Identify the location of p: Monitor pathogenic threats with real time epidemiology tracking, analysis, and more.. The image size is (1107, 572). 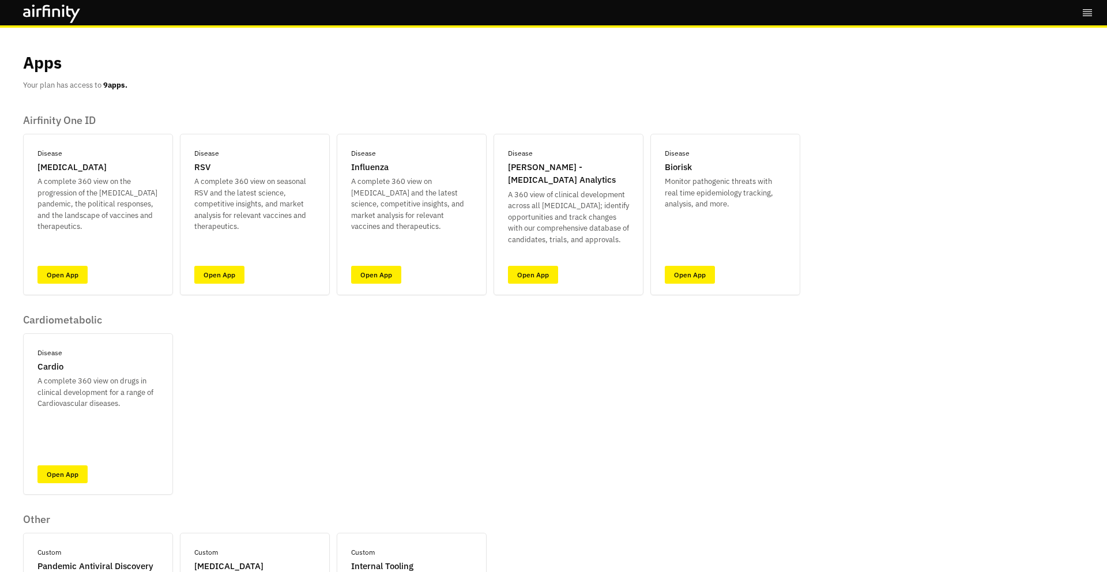
(725, 193).